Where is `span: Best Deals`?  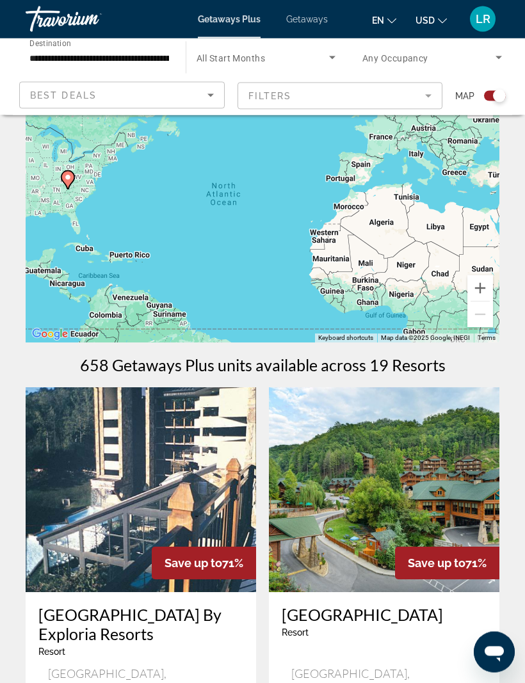
span: Best Deals is located at coordinates (63, 95).